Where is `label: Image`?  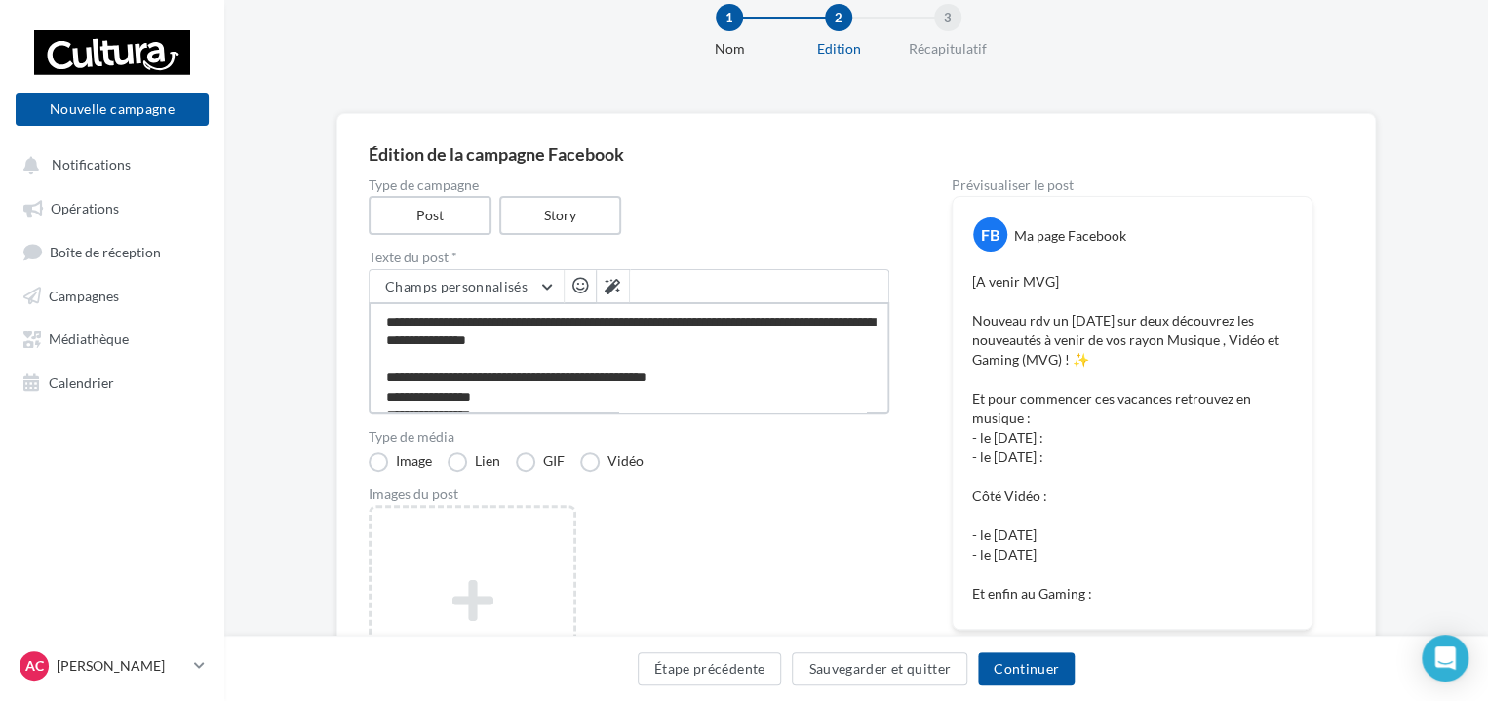 label: Image is located at coordinates (400, 462).